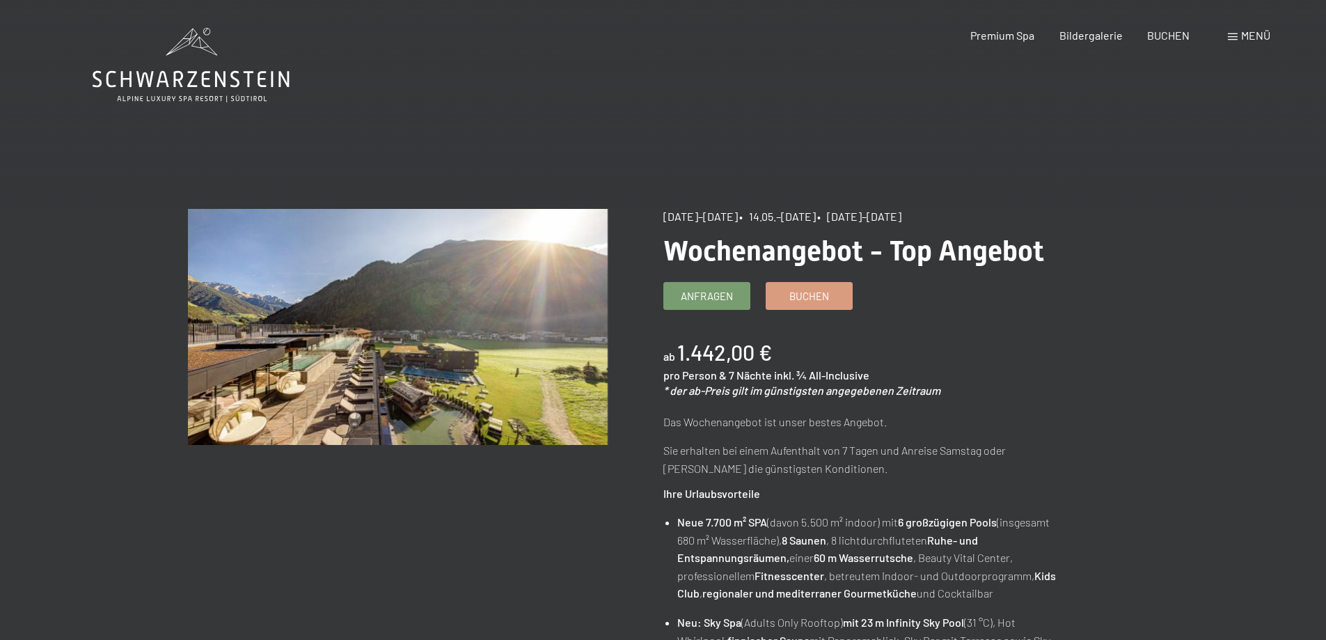  What do you see at coordinates (695, 374) in the screenshot?
I see `span: pro Person &` at bounding box center [695, 374].